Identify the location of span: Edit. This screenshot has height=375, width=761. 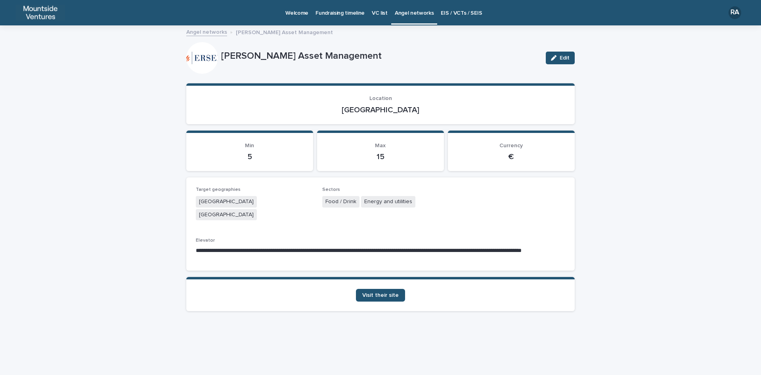
(564, 58).